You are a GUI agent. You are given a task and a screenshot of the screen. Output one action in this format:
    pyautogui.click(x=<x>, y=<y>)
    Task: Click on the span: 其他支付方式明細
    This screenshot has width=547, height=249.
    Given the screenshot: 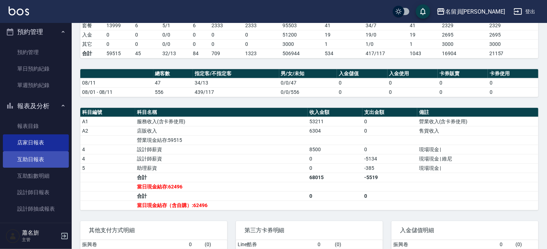 What is the action you would take?
    pyautogui.click(x=154, y=231)
    